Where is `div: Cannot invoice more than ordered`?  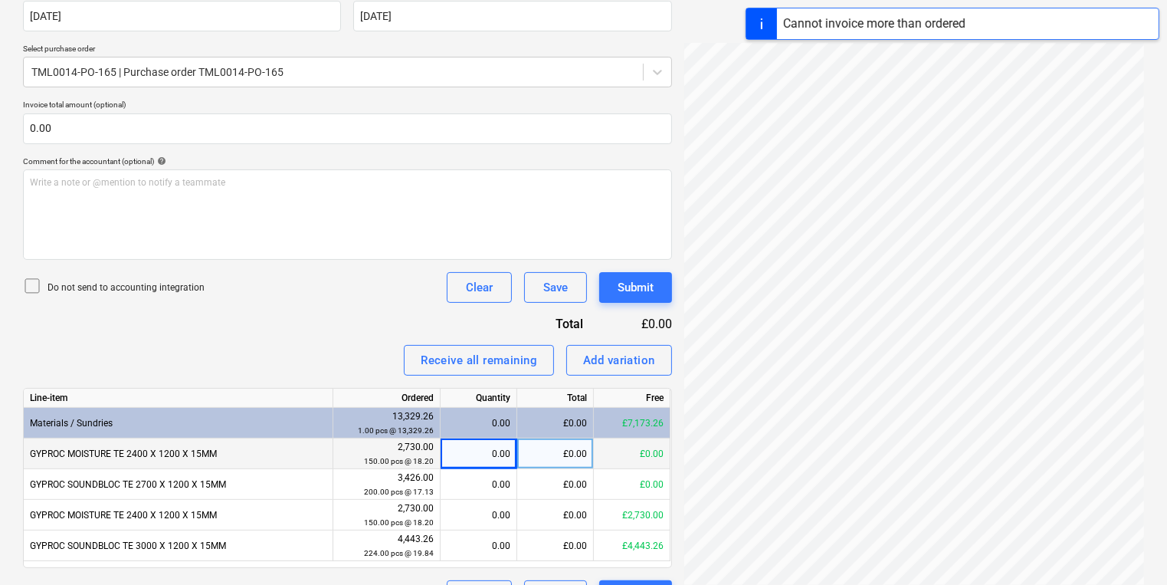
div: Cannot invoice more than ordered is located at coordinates (874, 24).